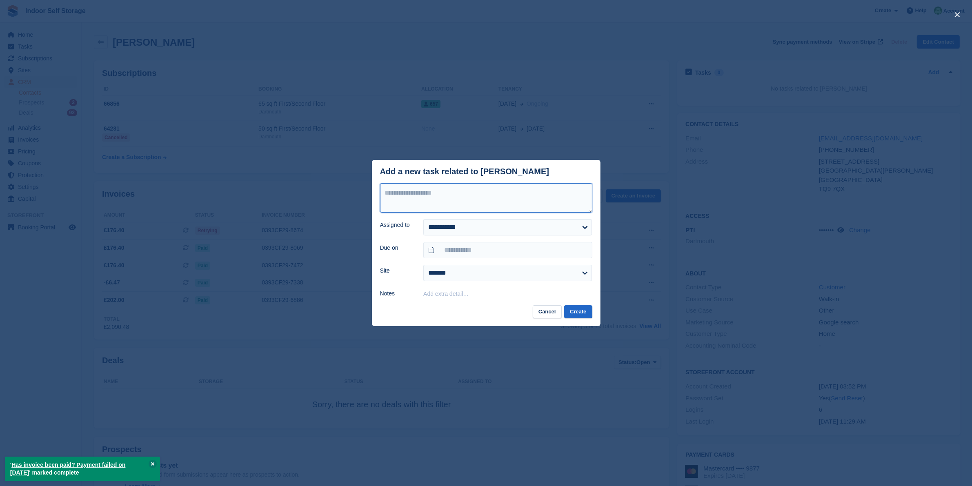 This screenshot has height=486, width=972. What do you see at coordinates (397, 225) in the screenshot?
I see `label: Assigned to` at bounding box center [397, 225].